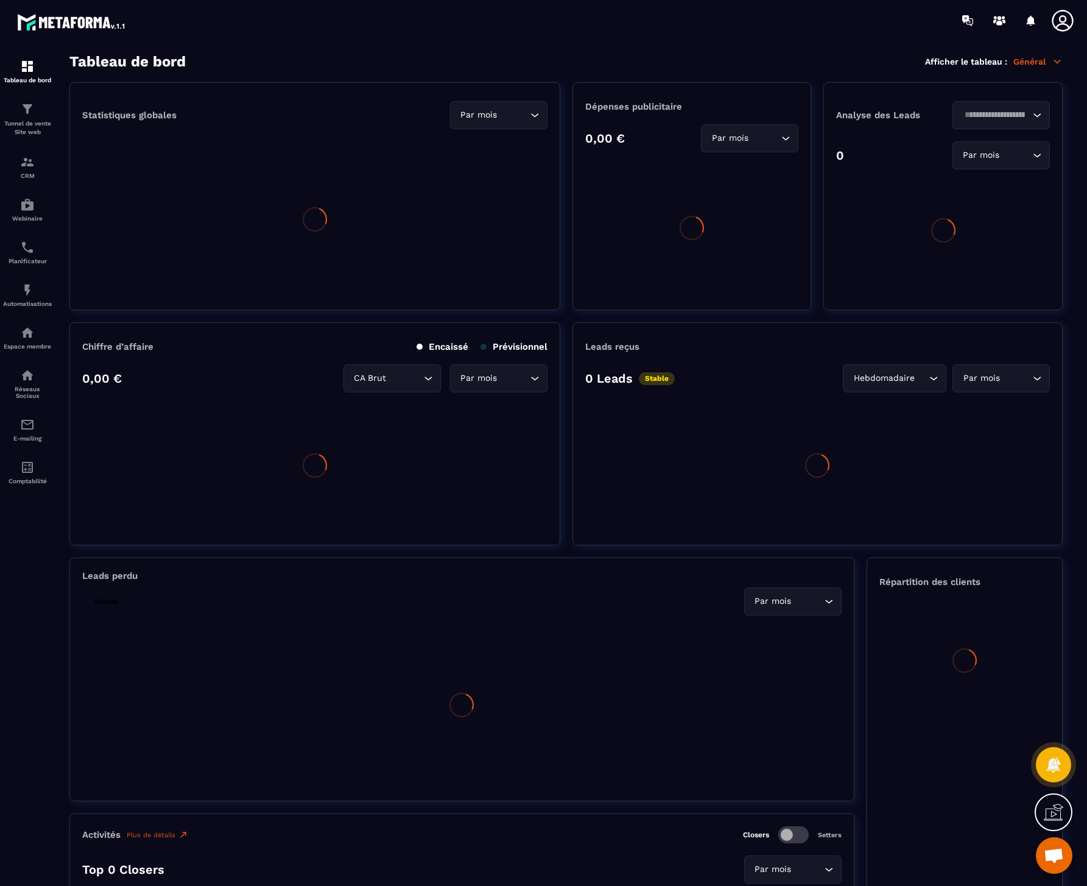  Describe the element at coordinates (127, 62) in the screenshot. I see `h3: Tableau de bord` at that location.